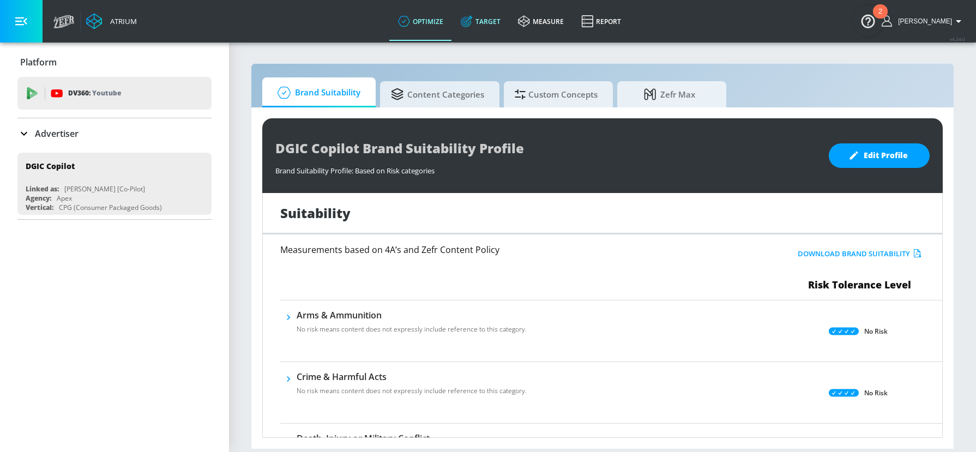 This screenshot has width=976, height=452. I want to click on a: measure, so click(541, 21).